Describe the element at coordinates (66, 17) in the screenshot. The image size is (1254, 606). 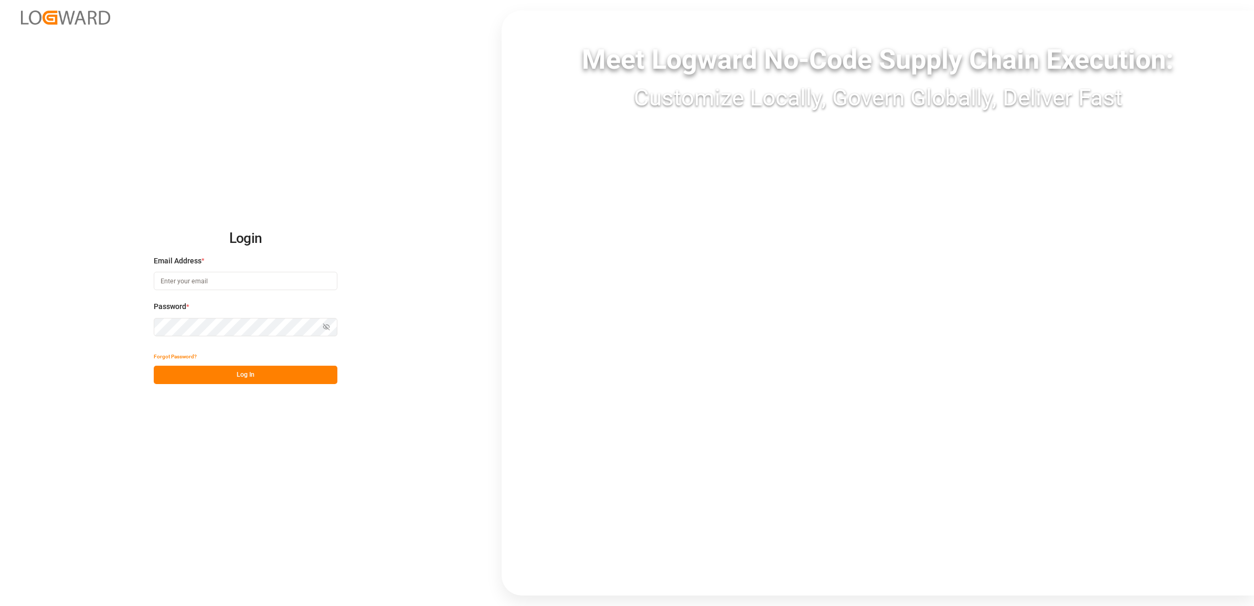
I see `img: Logward_new_orange.png` at that location.